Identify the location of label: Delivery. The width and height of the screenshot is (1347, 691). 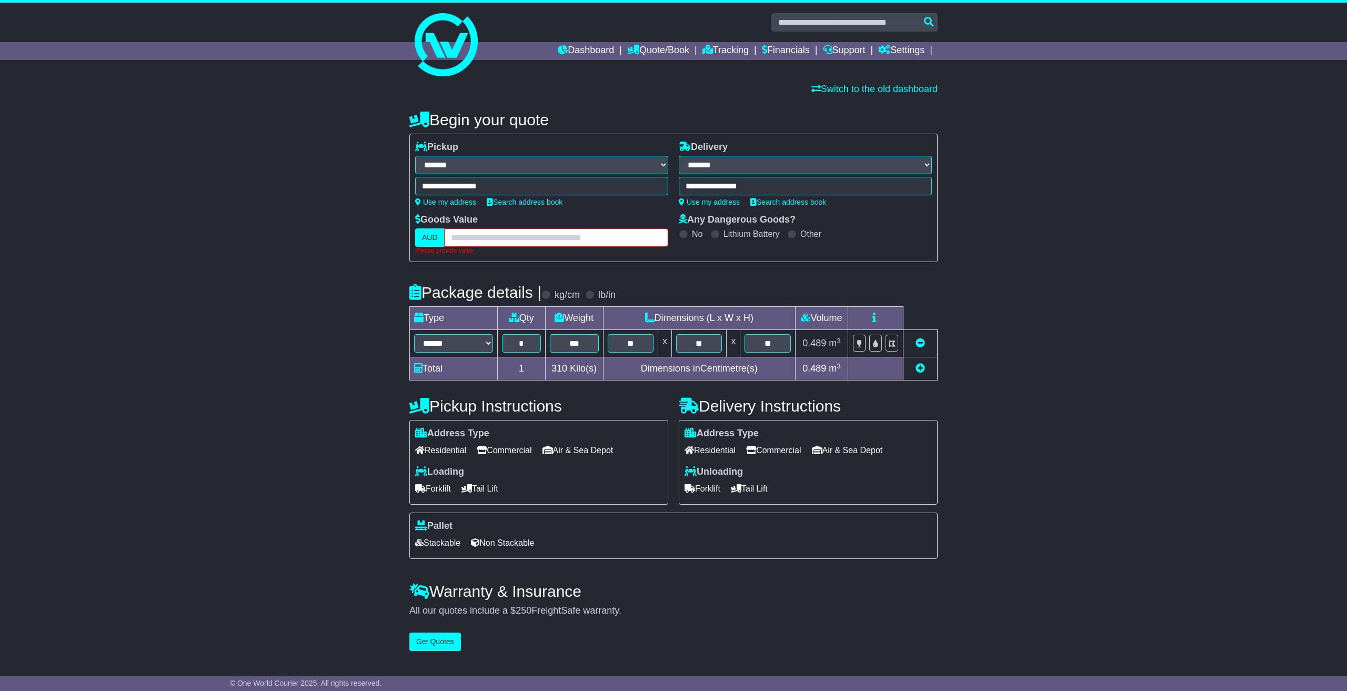
(703, 147).